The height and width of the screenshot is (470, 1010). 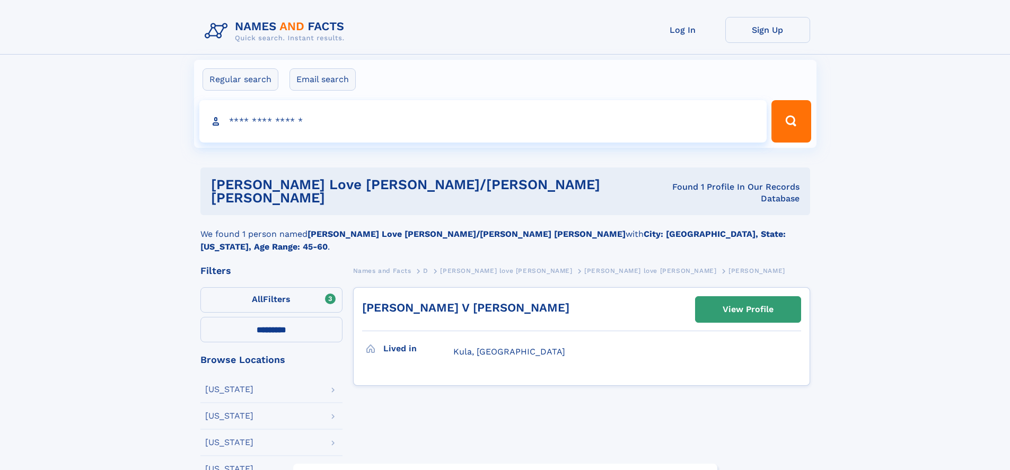 I want to click on div: View Profile, so click(x=748, y=310).